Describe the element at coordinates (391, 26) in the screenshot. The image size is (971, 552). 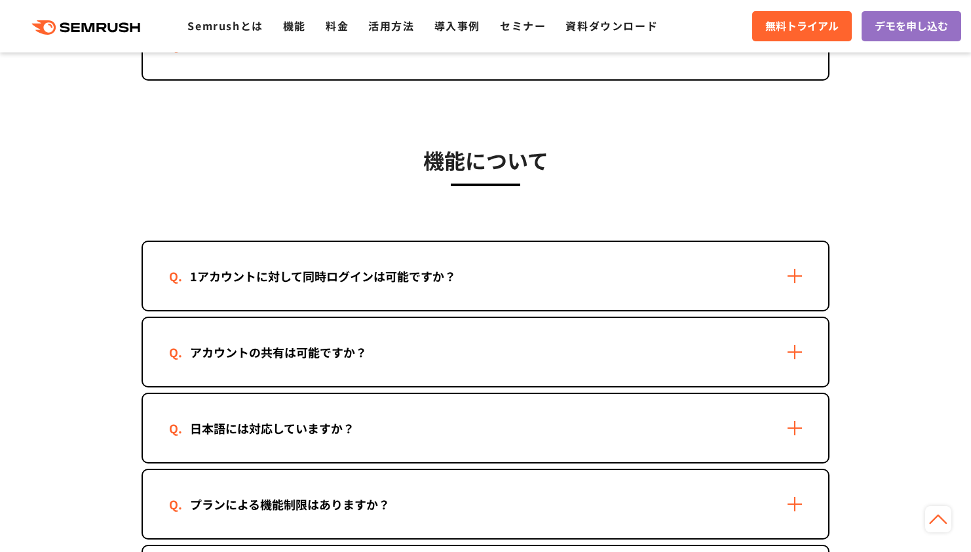
I see `a: 活用方法` at that location.